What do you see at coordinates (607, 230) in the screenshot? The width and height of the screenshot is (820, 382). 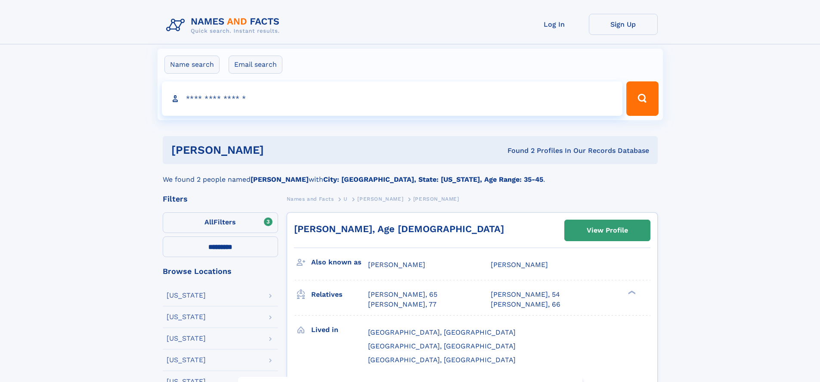 I see `div: View Profile` at bounding box center [607, 230].